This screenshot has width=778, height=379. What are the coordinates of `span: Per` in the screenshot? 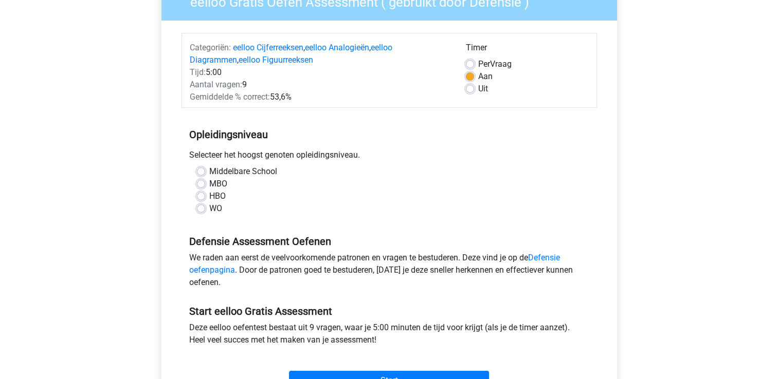 It's located at (484, 64).